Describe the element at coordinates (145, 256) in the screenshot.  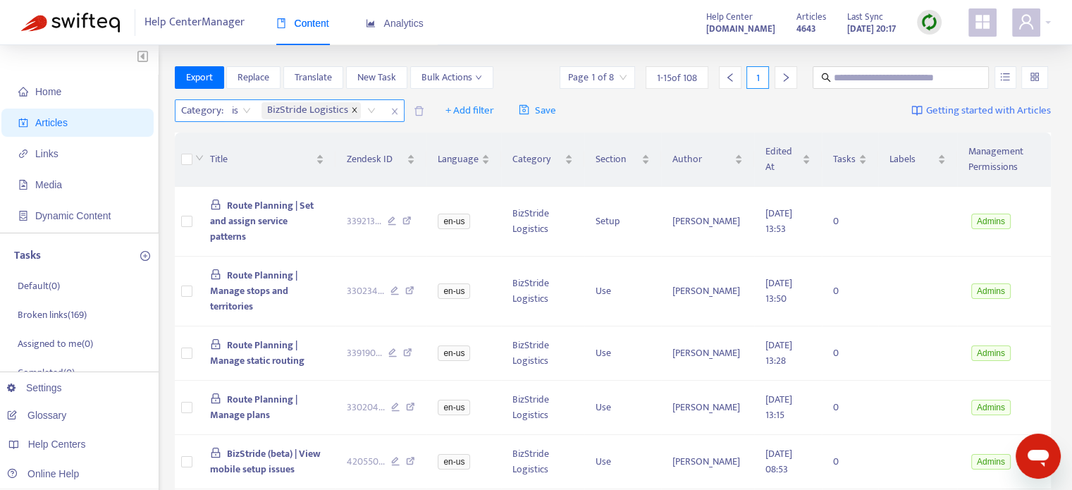
I see `span: plus-circle` at that location.